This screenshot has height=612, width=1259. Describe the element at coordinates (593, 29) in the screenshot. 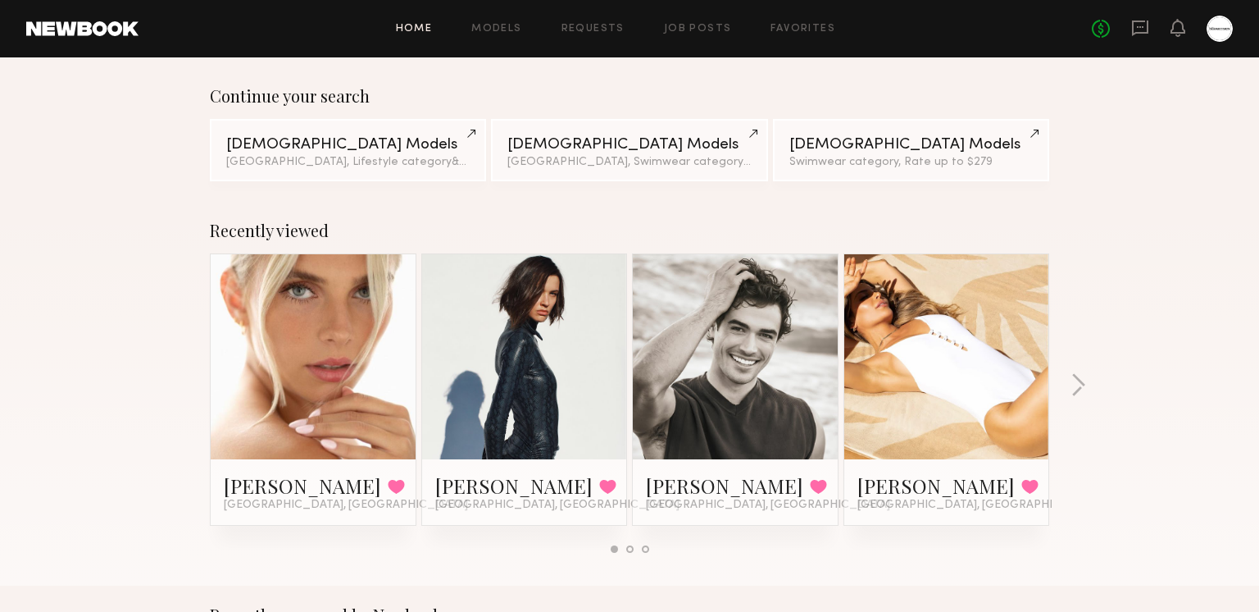

I see `a: Requests` at that location.